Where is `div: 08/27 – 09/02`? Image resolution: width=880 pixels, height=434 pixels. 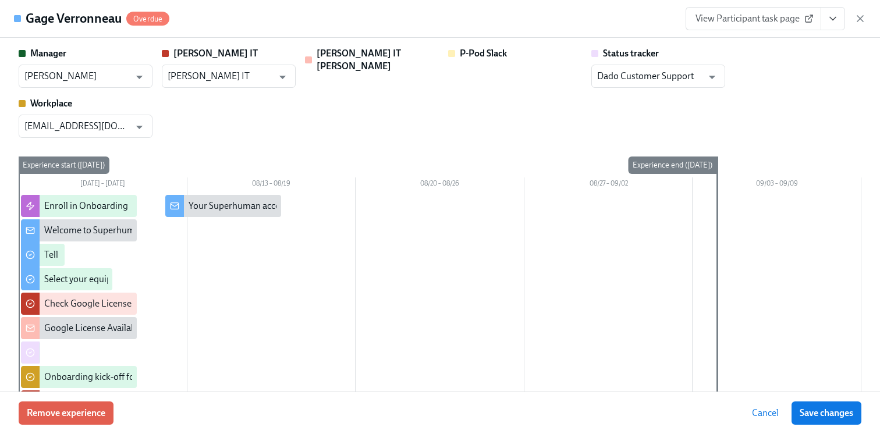 div: 08/27 – 09/02 is located at coordinates (609, 185).